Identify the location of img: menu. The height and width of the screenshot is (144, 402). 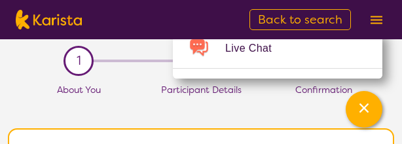
(377, 20).